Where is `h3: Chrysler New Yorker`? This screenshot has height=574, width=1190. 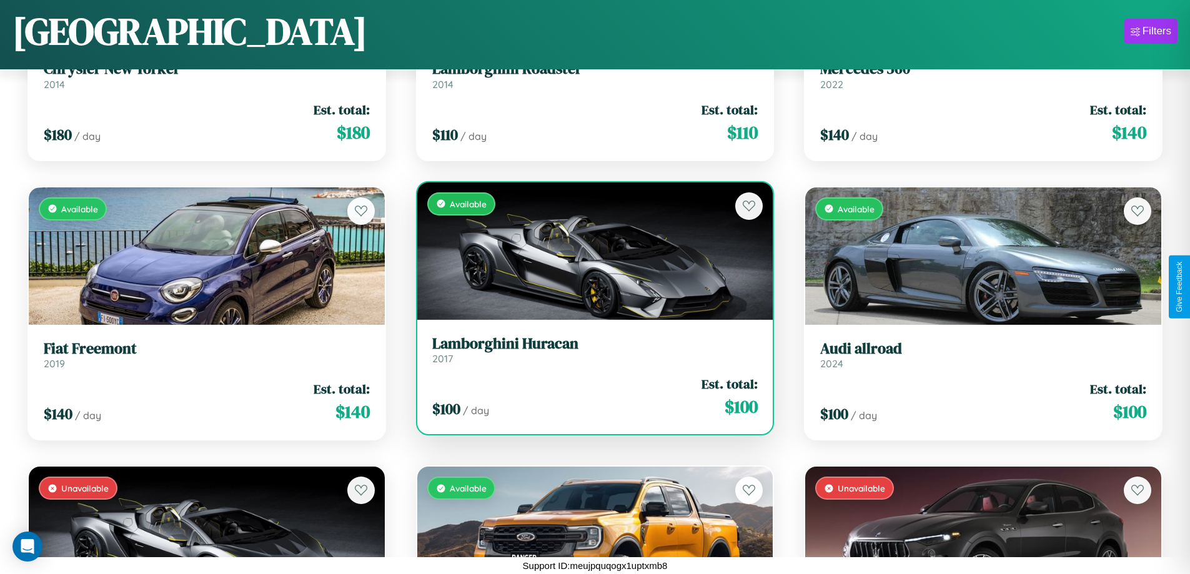 h3: Chrysler New Yorker is located at coordinates (207, 69).